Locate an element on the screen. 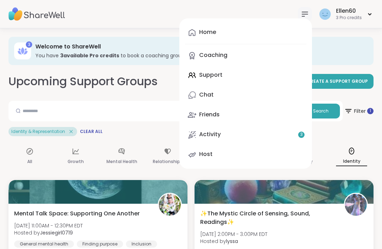  span: Filter is located at coordinates (359, 111).